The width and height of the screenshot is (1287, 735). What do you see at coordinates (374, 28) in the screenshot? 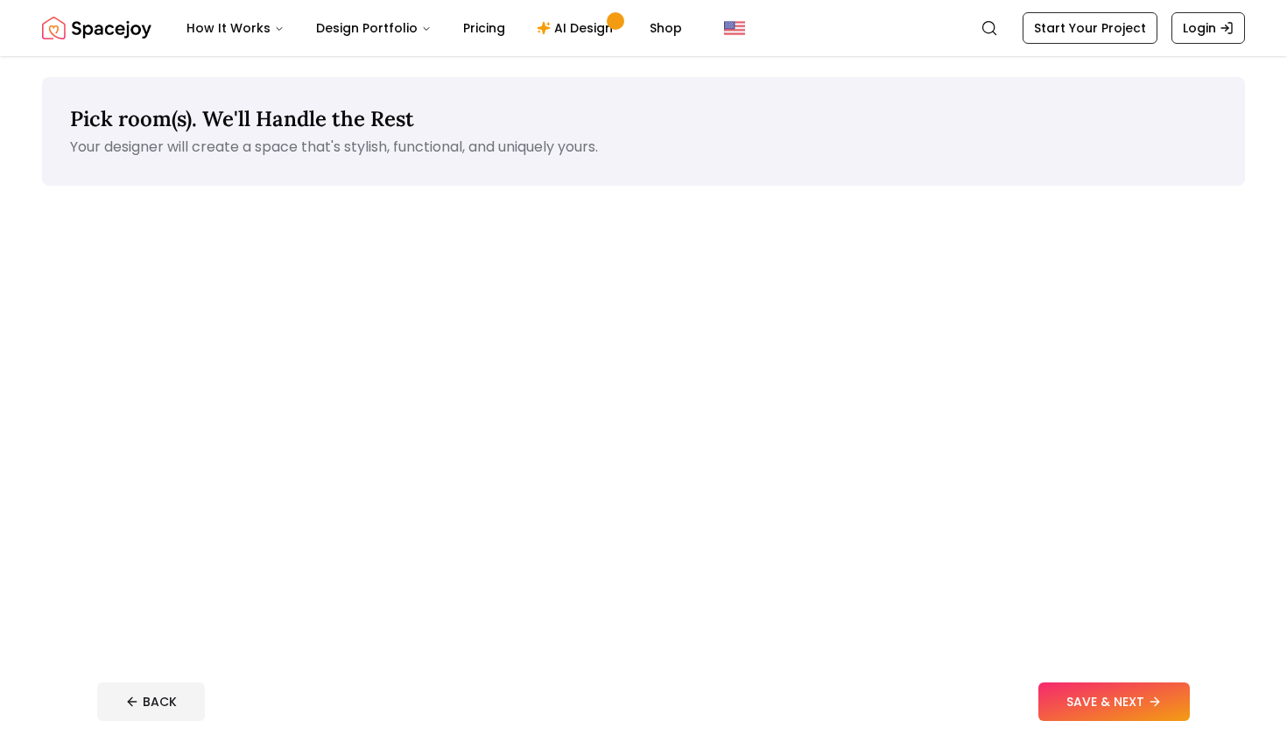
I see `button: Design Portfolio` at bounding box center [374, 28].